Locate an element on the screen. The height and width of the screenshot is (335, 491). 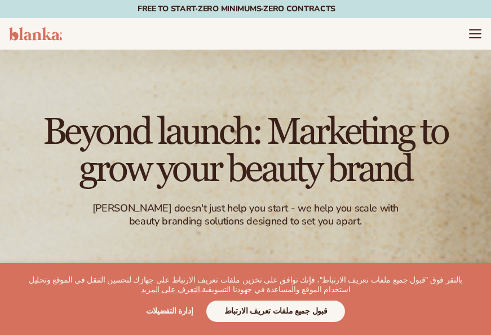
font: Free to start · ZERO minimums · ZERO contracts is located at coordinates (236, 8).